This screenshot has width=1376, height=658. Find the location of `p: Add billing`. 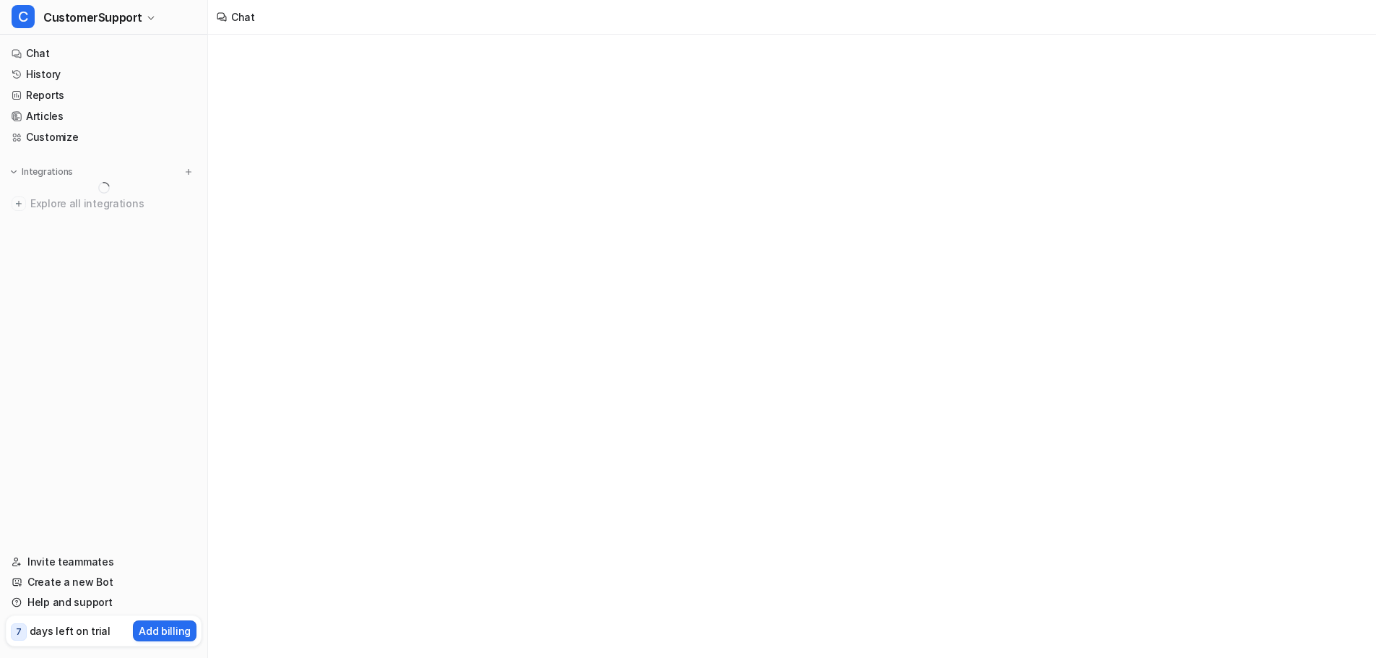

p: Add billing is located at coordinates (165, 630).